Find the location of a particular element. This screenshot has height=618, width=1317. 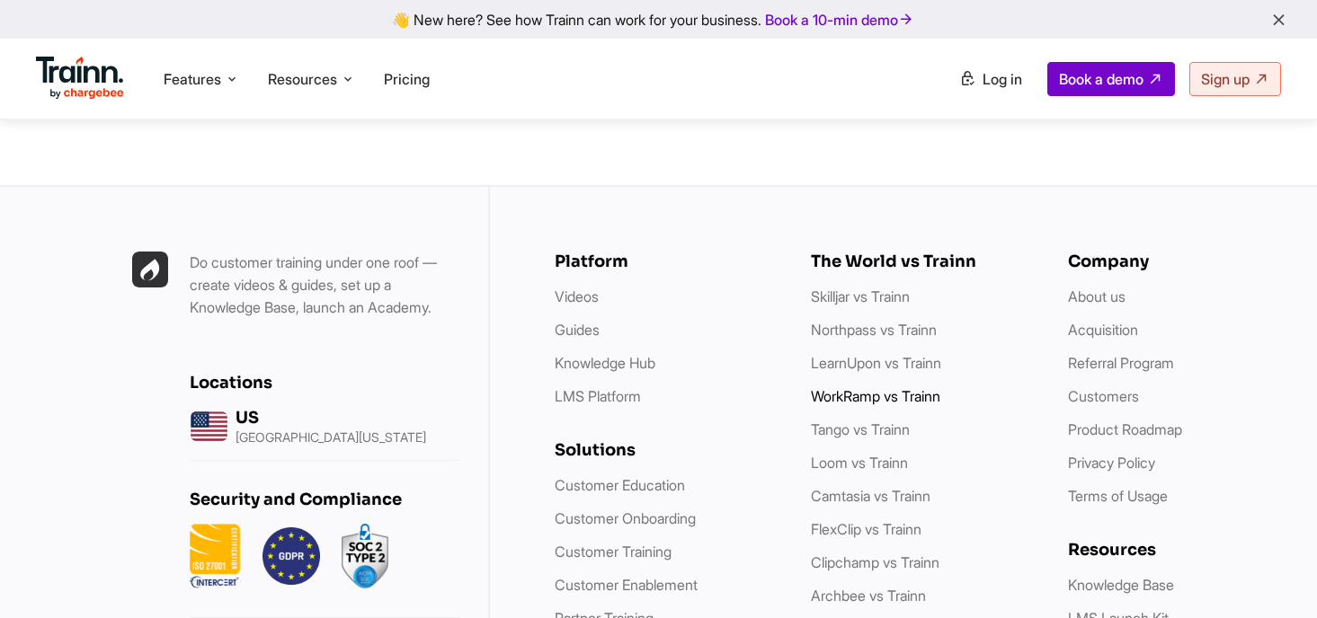

a: Customer Onboarding is located at coordinates (625, 519).